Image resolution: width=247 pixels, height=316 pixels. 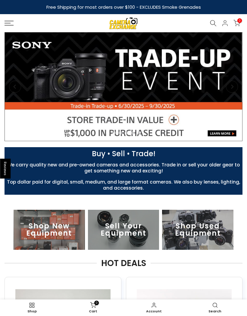 What do you see at coordinates (123, 263) in the screenshot?
I see `span: HOT DEALS` at bounding box center [123, 263].